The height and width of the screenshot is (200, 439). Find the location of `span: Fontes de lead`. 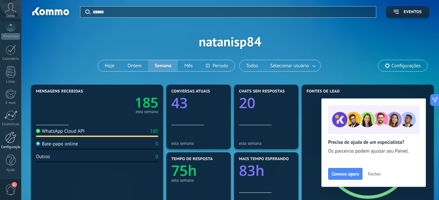

span: Fontes de lead is located at coordinates (324, 92).